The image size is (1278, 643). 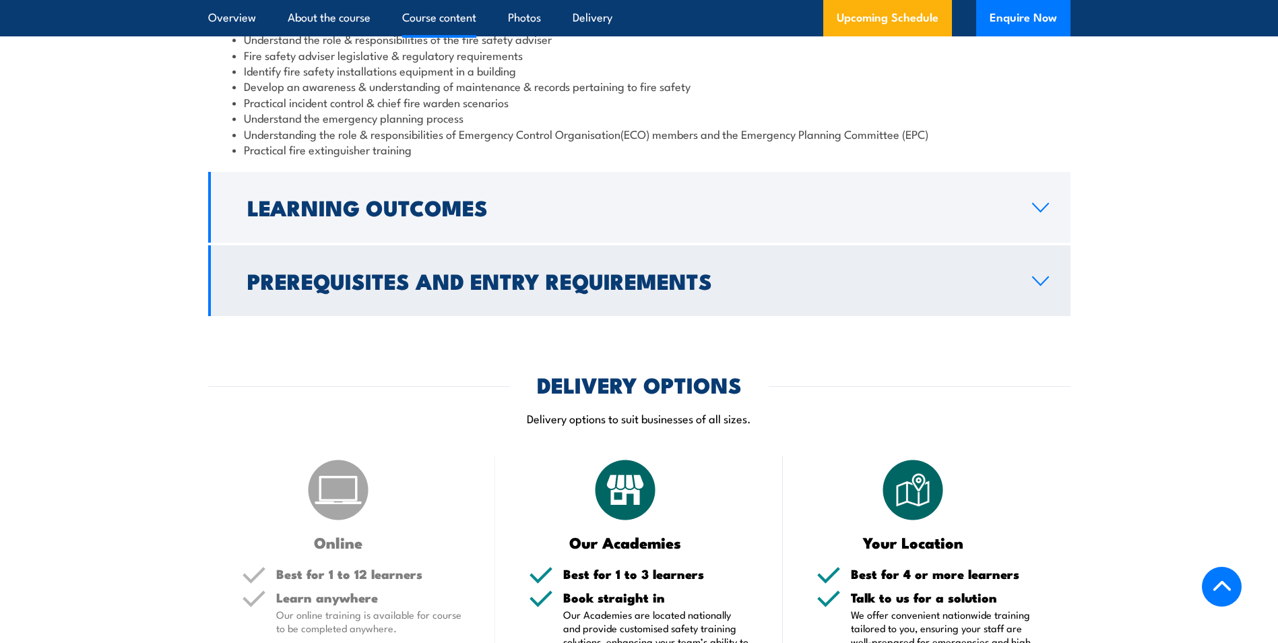 I want to click on li: Practical fire extinguisher training, so click(x=639, y=149).